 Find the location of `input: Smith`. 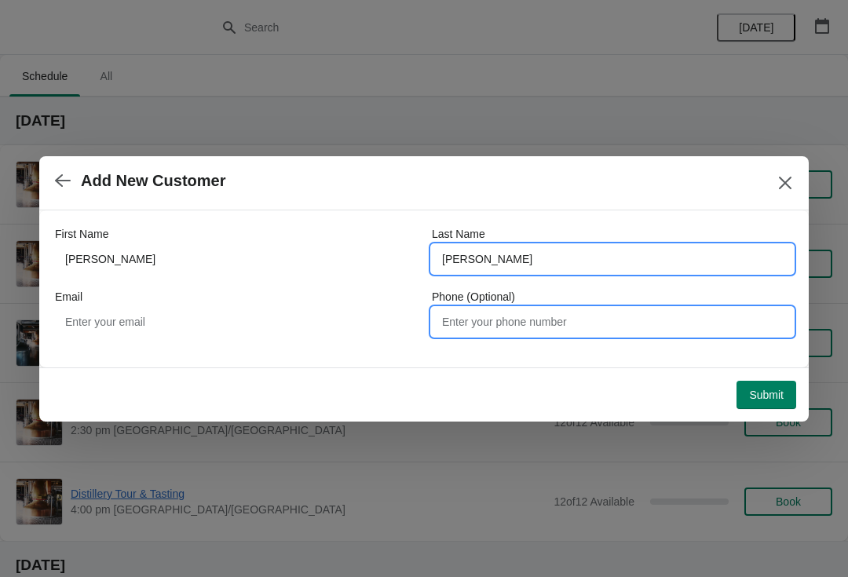

input: Smith is located at coordinates (612, 259).